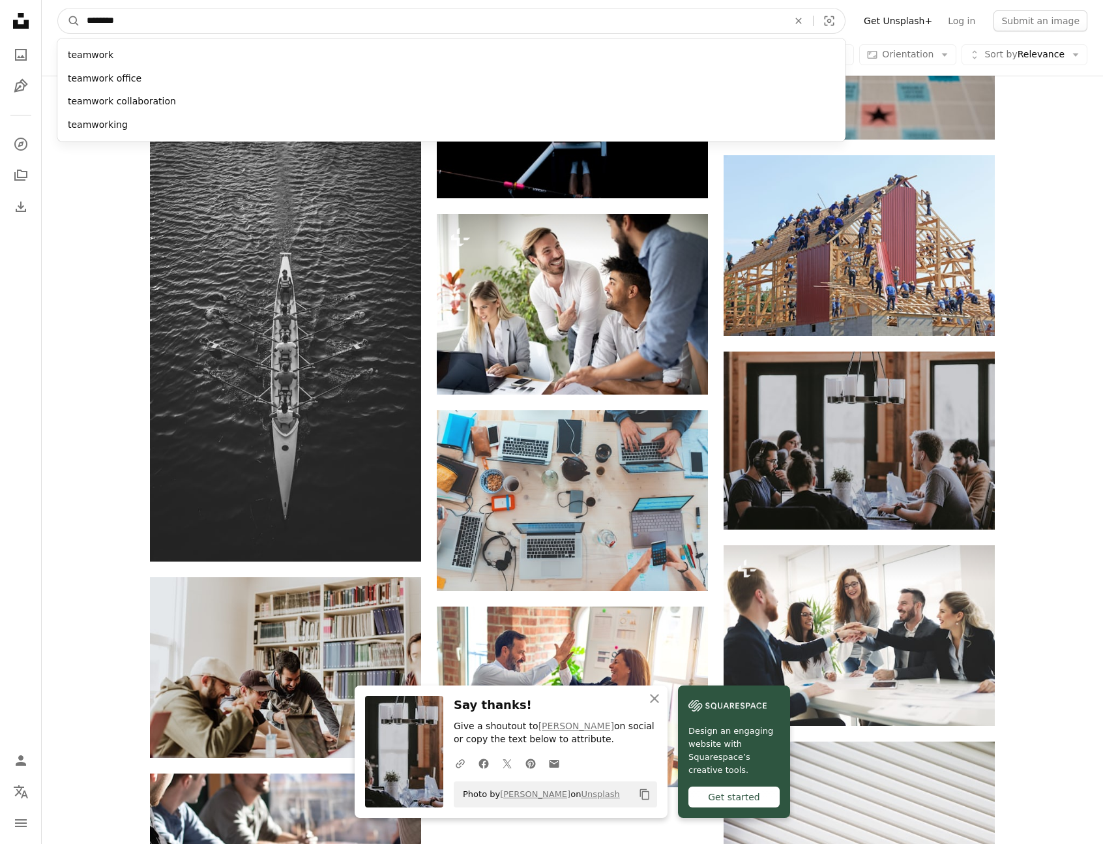  Describe the element at coordinates (286, 336) in the screenshot. I see `a: people riding boat on body of water` at that location.